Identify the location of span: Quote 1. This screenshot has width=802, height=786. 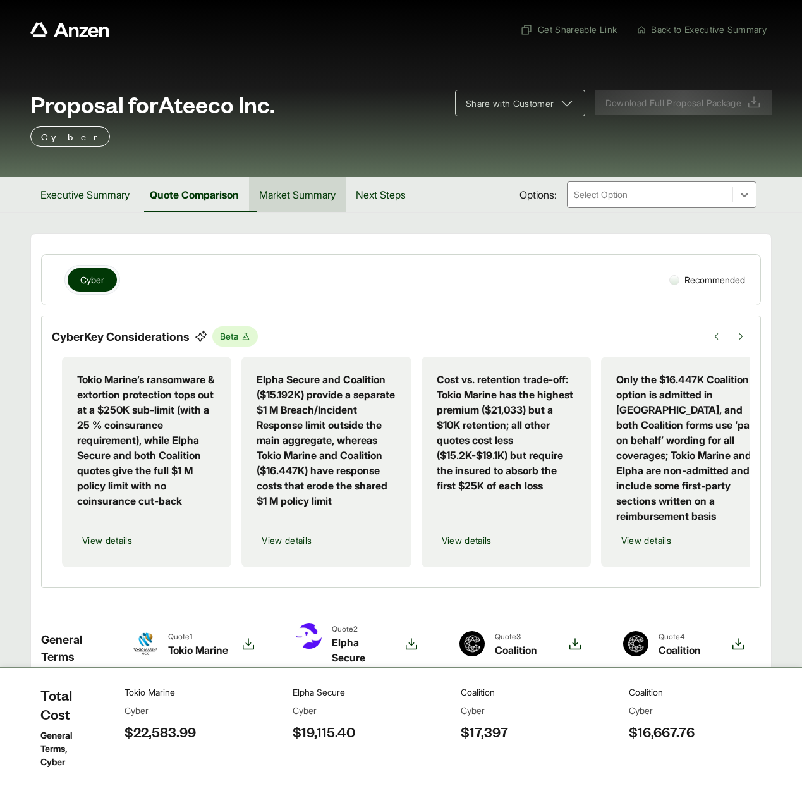
(198, 636).